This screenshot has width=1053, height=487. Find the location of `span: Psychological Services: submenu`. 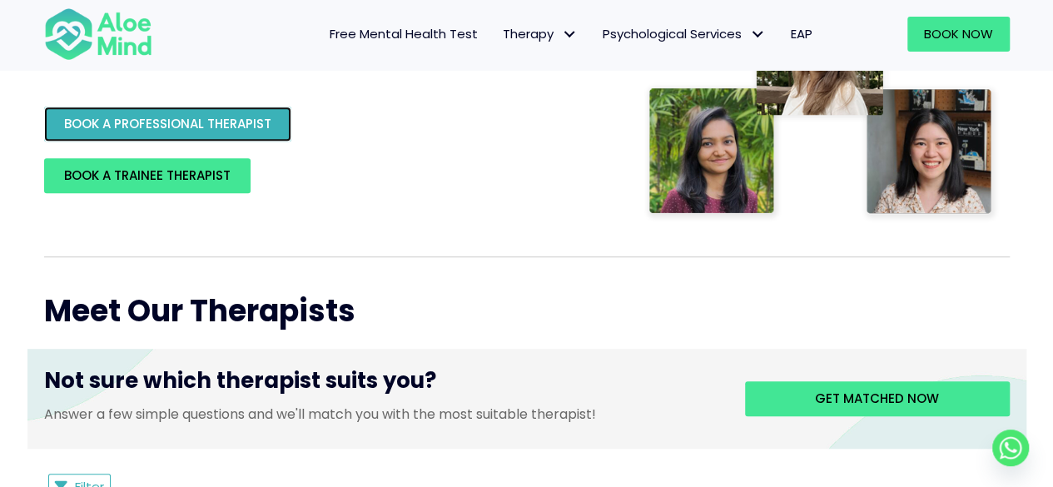

span: Psychological Services: submenu is located at coordinates (758, 34).